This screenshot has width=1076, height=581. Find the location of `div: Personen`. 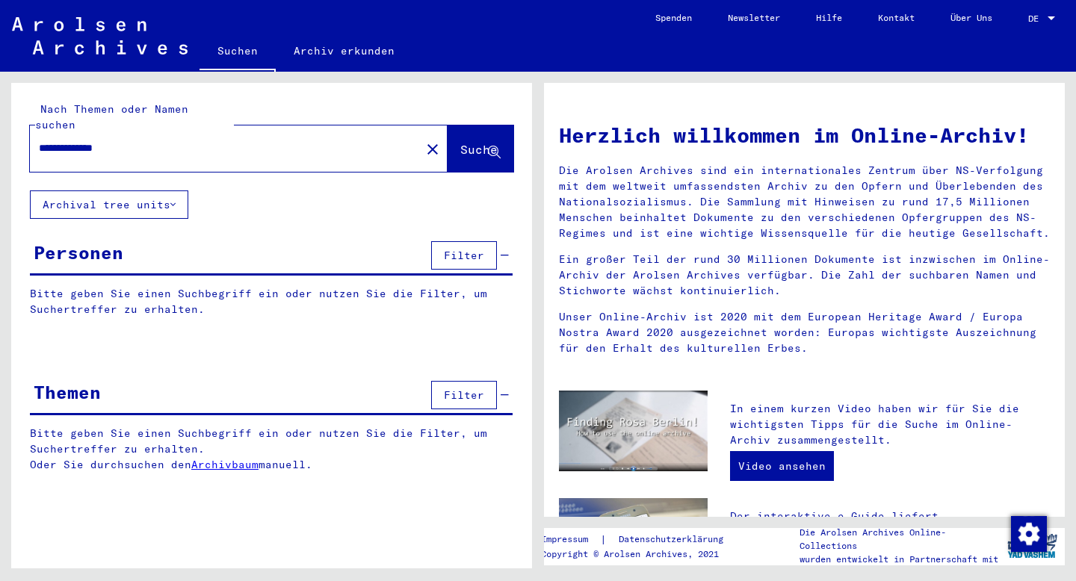

div: Personen is located at coordinates (78, 253).